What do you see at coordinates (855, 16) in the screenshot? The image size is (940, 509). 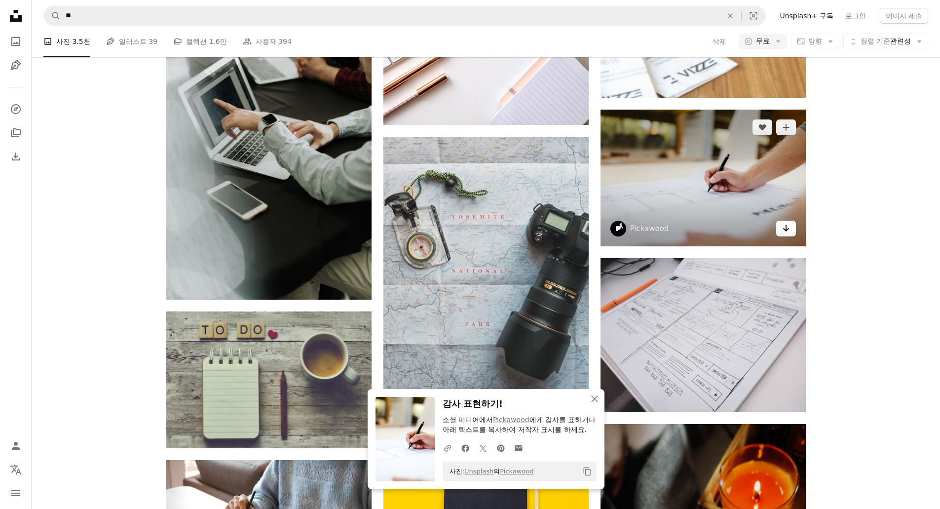 I see `a: 로그인` at bounding box center [855, 16].